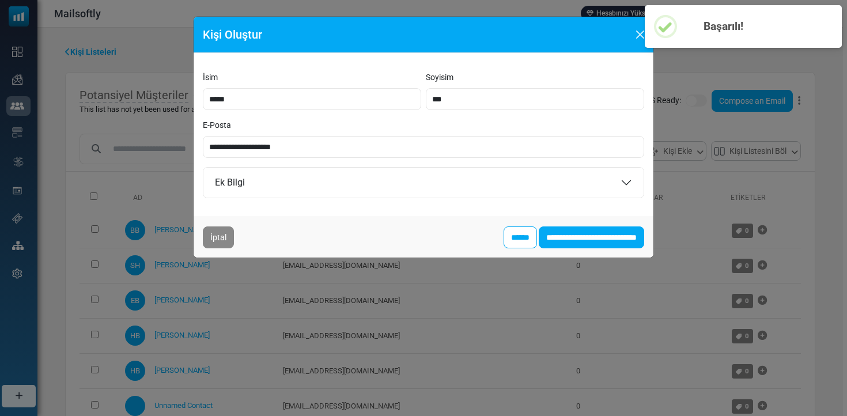 The height and width of the screenshot is (416, 847). Describe the element at coordinates (232, 35) in the screenshot. I see `h5: Kişi Oluştur` at that location.